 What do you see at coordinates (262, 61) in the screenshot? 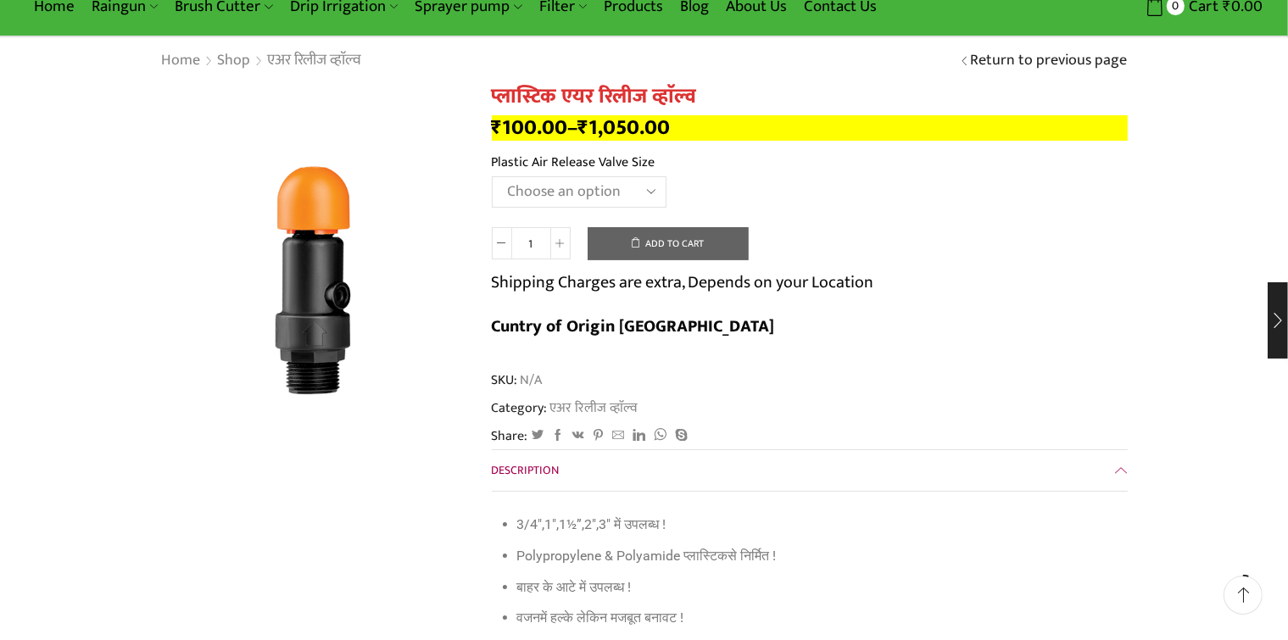
I see `nav: Breadcrumb` at bounding box center [262, 61].